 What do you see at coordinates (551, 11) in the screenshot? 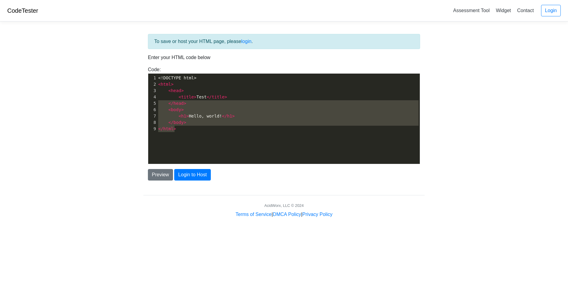
I see `a: Login` at bounding box center [551, 11].